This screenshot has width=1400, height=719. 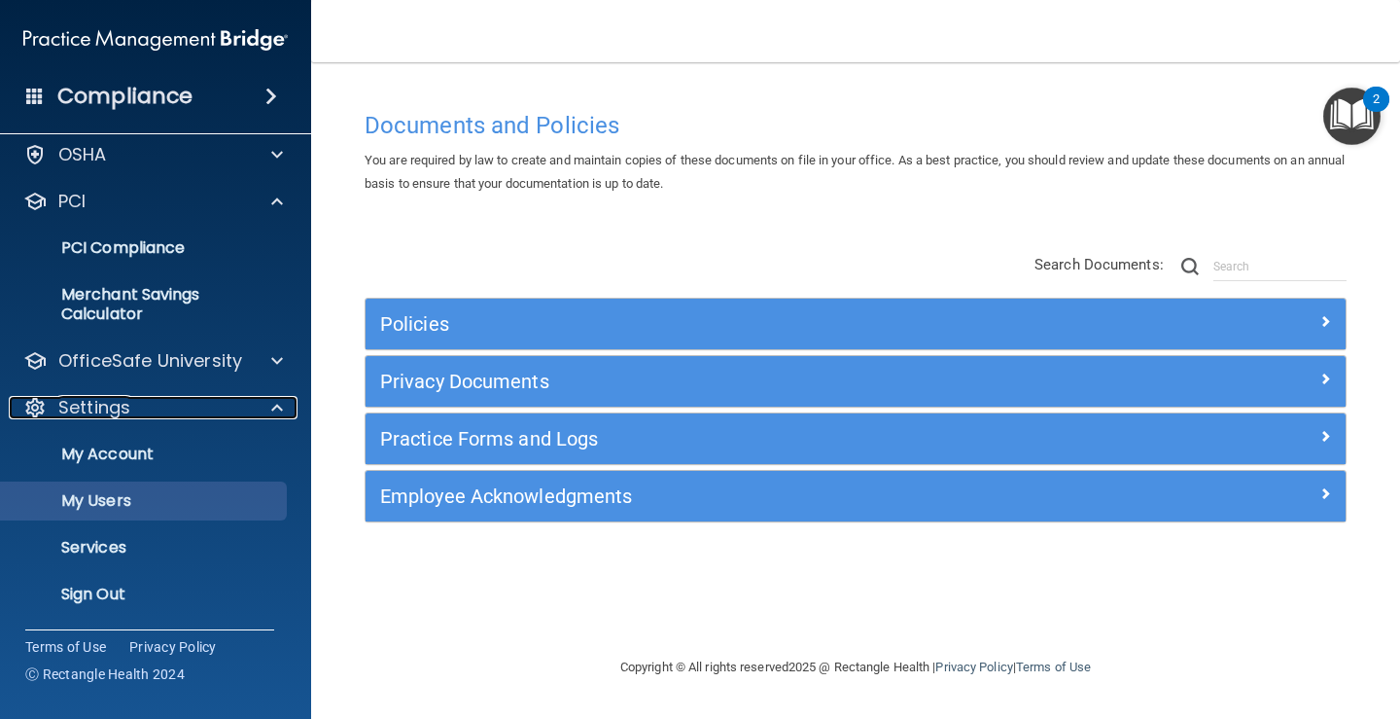 I want to click on p: PCI Compliance, so click(x=145, y=248).